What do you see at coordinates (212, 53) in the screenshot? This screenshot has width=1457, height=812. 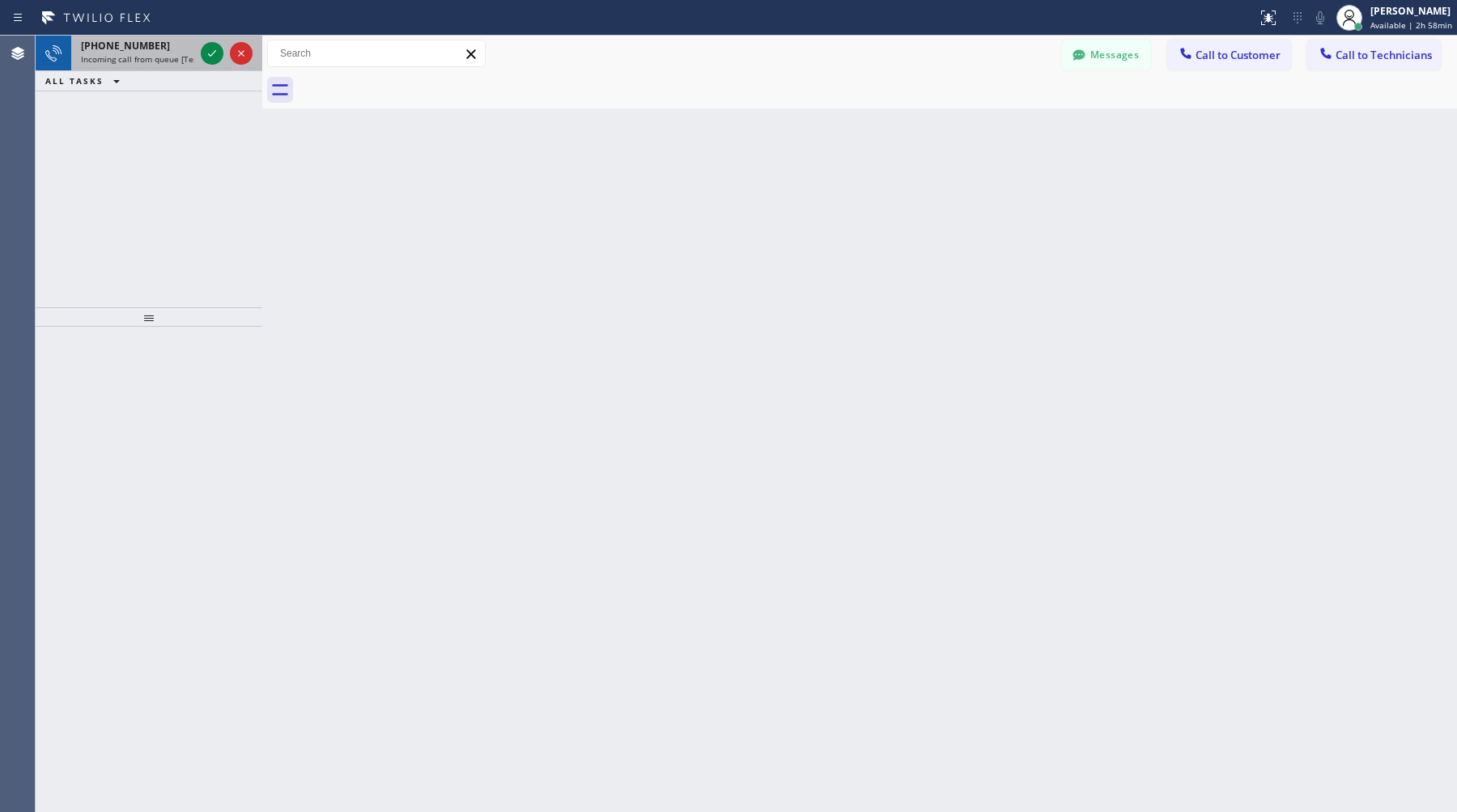 I see `button: Accept` at bounding box center [212, 53].